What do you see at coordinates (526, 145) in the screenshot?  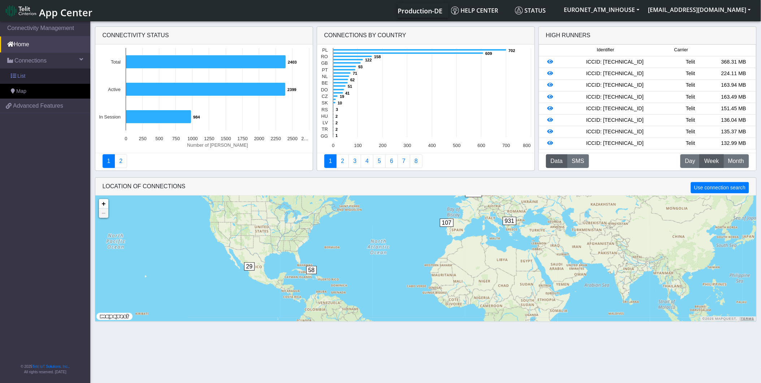 I see `text: 800` at bounding box center [526, 145].